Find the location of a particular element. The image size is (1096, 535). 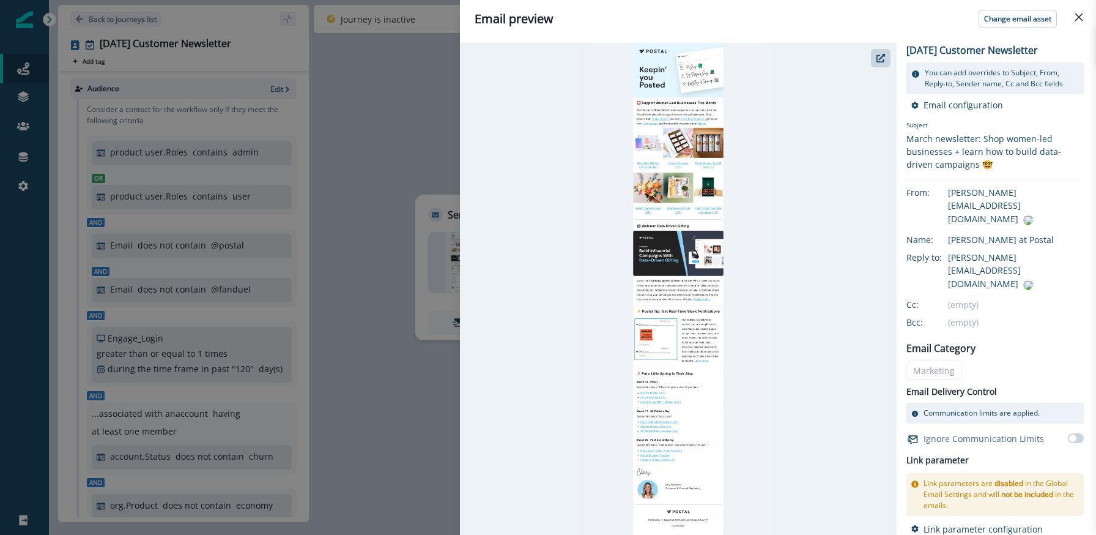

div: Reply to: is located at coordinates (937, 257).